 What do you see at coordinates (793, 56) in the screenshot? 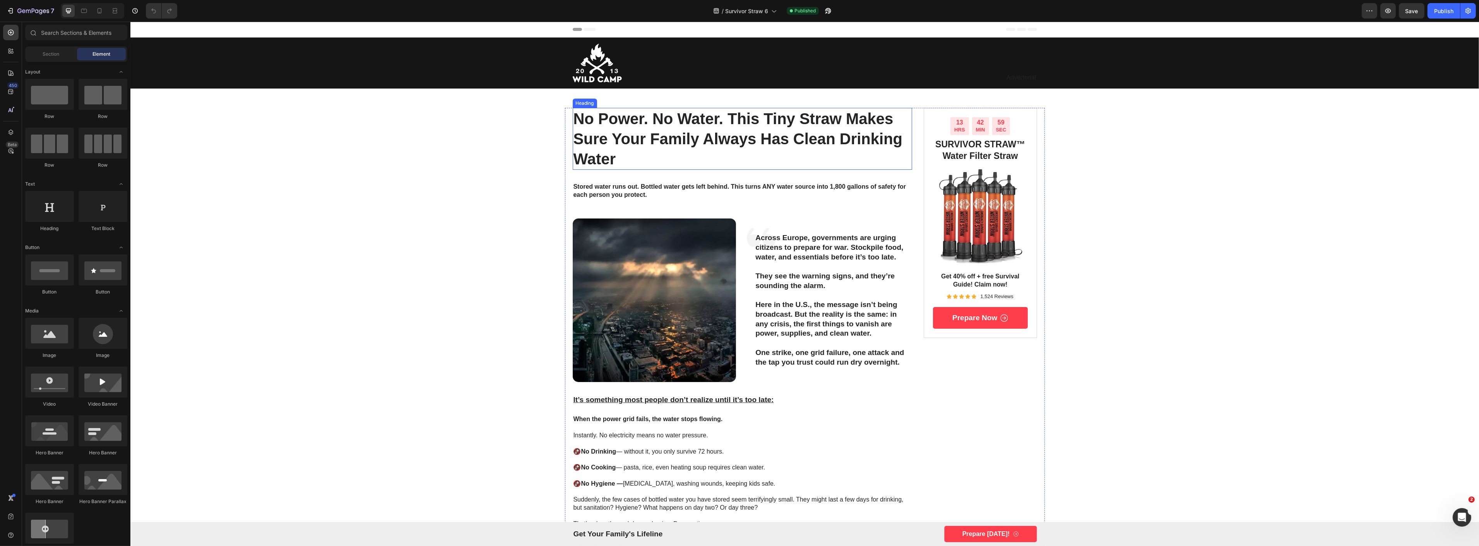
I see `p: Advertorial` at bounding box center [793, 56].